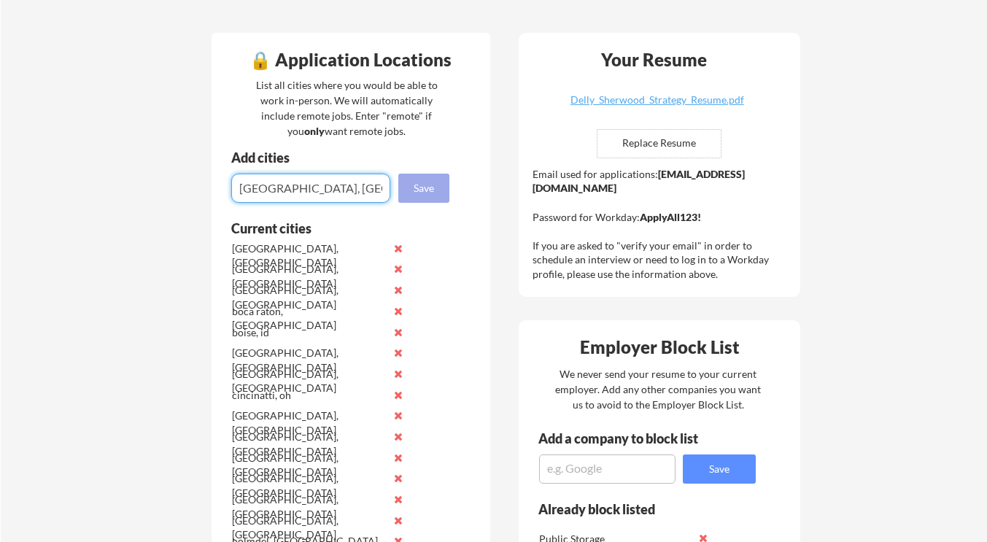 This screenshot has height=542, width=987. I want to click on input: e.g. Los Angeles, CA, so click(311, 188).